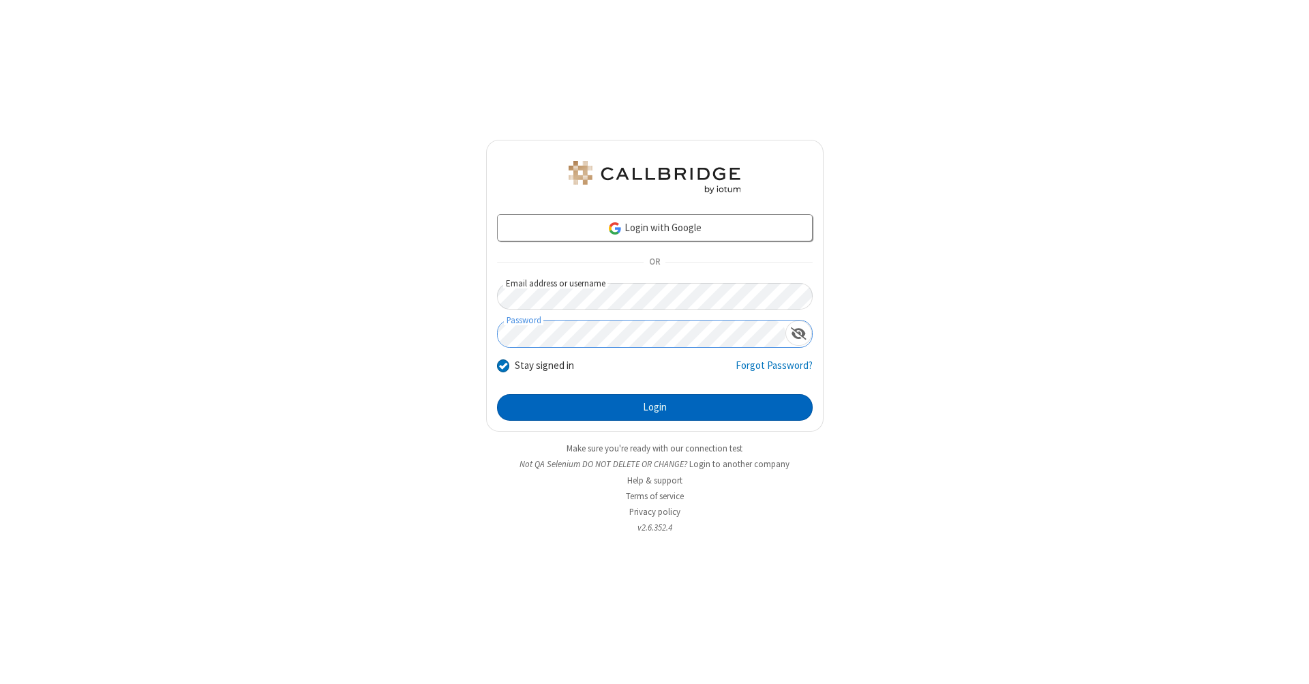 The image size is (1309, 684). Describe the element at coordinates (654, 448) in the screenshot. I see `a: Make sure you're ready with our connection test` at that location.